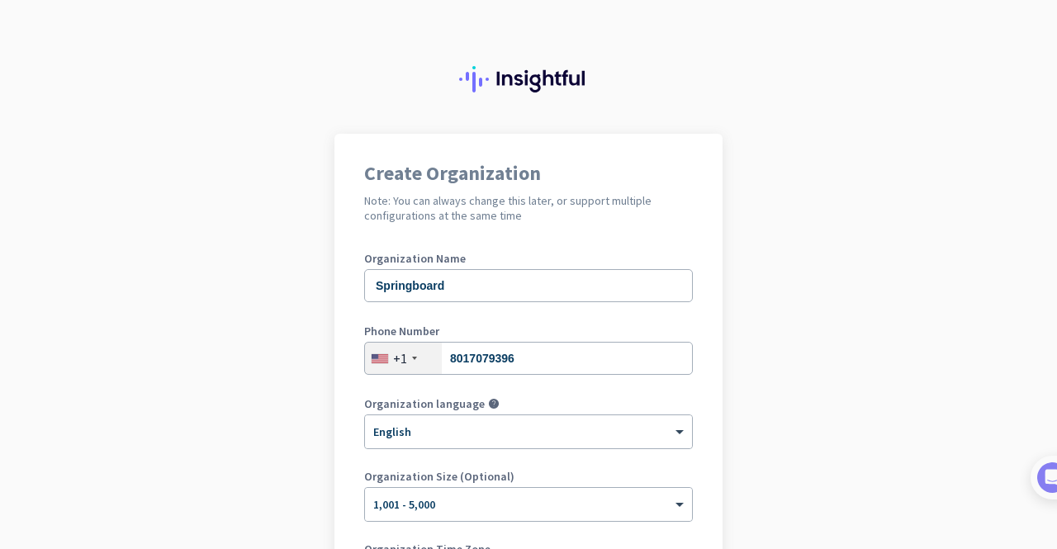 The height and width of the screenshot is (549, 1057). What do you see at coordinates (529, 331) in the screenshot?
I see `label: Phone Number` at bounding box center [529, 331].